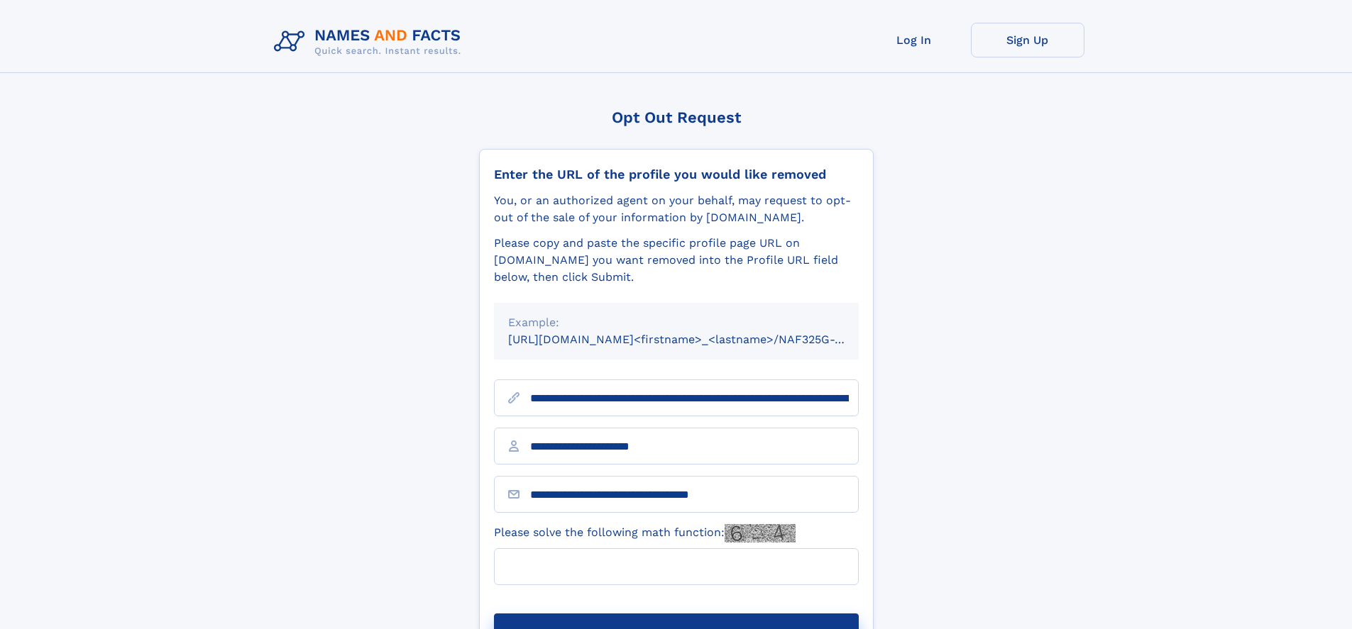  Describe the element at coordinates (676, 209) in the screenshot. I see `div: You, or an authorized agent on your behalf, may request to opt-out of the sale of your informatio...` at that location.